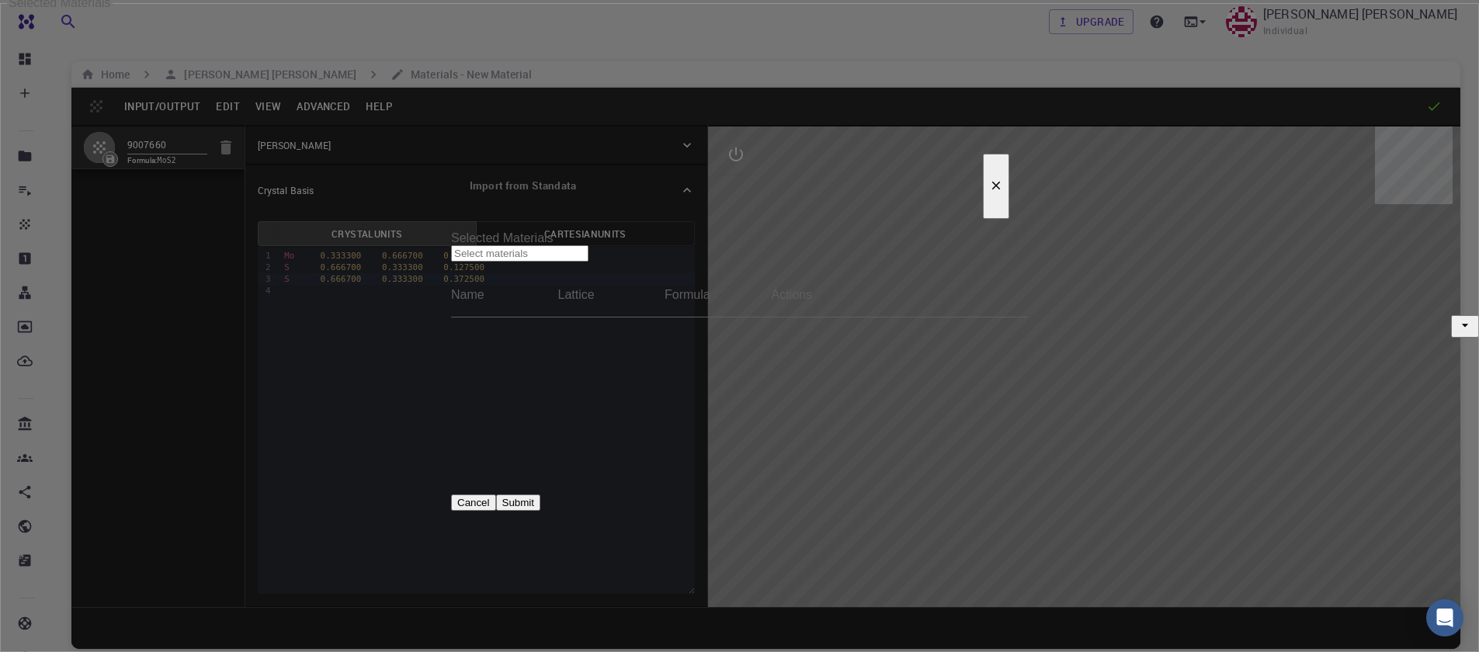 Image resolution: width=1479 pixels, height=652 pixels. I want to click on input: Select materials, so click(519, 253).